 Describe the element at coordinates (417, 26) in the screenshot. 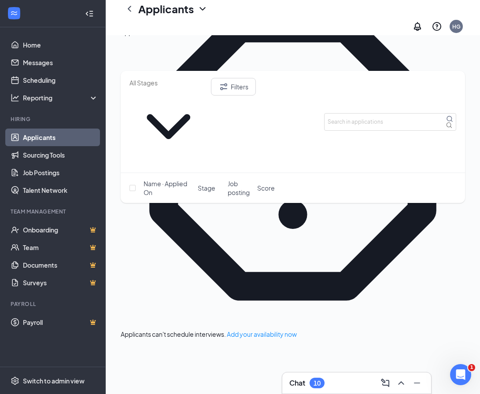

I see `svg: Notifications` at that location.